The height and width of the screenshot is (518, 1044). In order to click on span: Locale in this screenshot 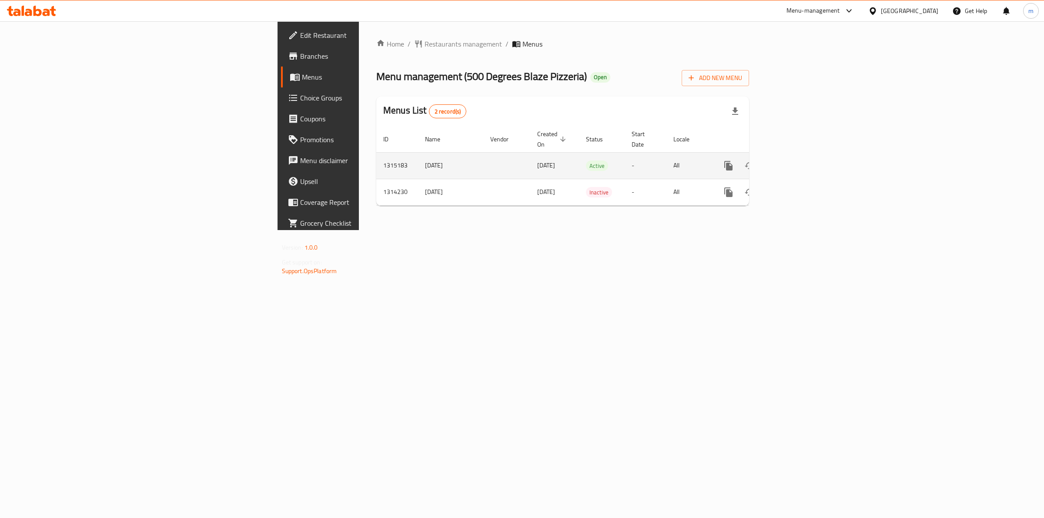, I will do `click(687, 139)`.